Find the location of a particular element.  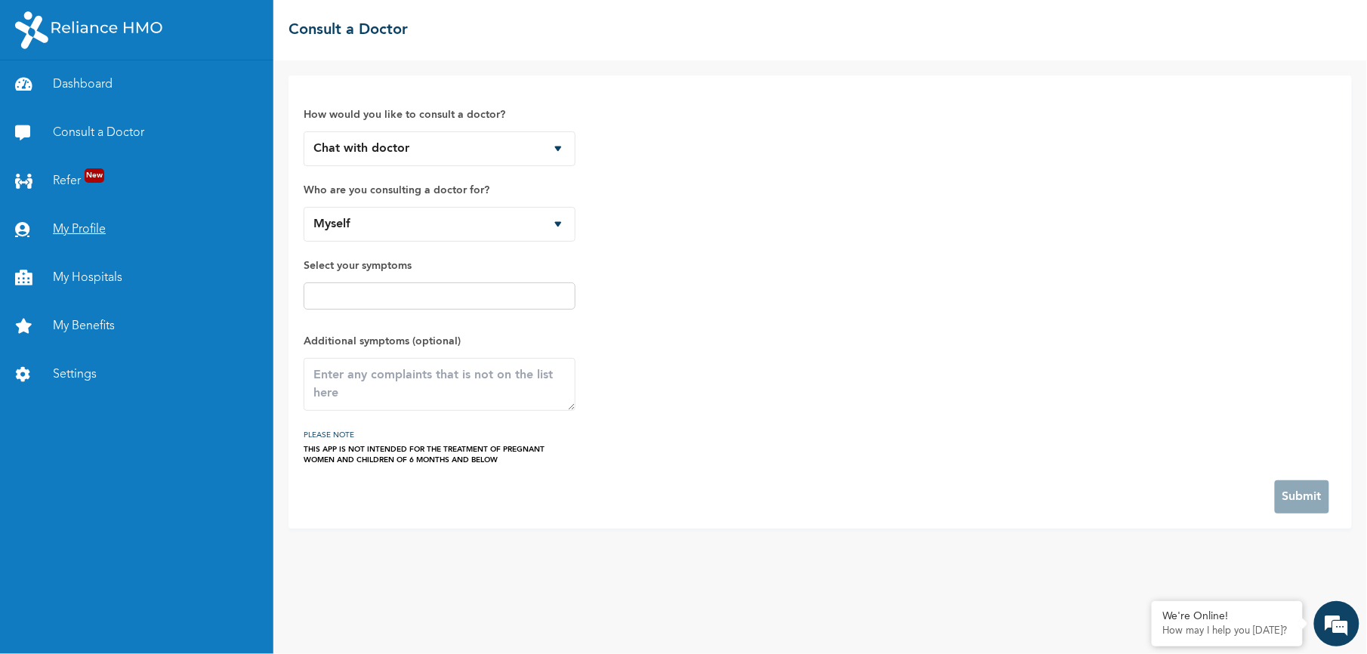

label: Select your symptoms is located at coordinates (440, 266).